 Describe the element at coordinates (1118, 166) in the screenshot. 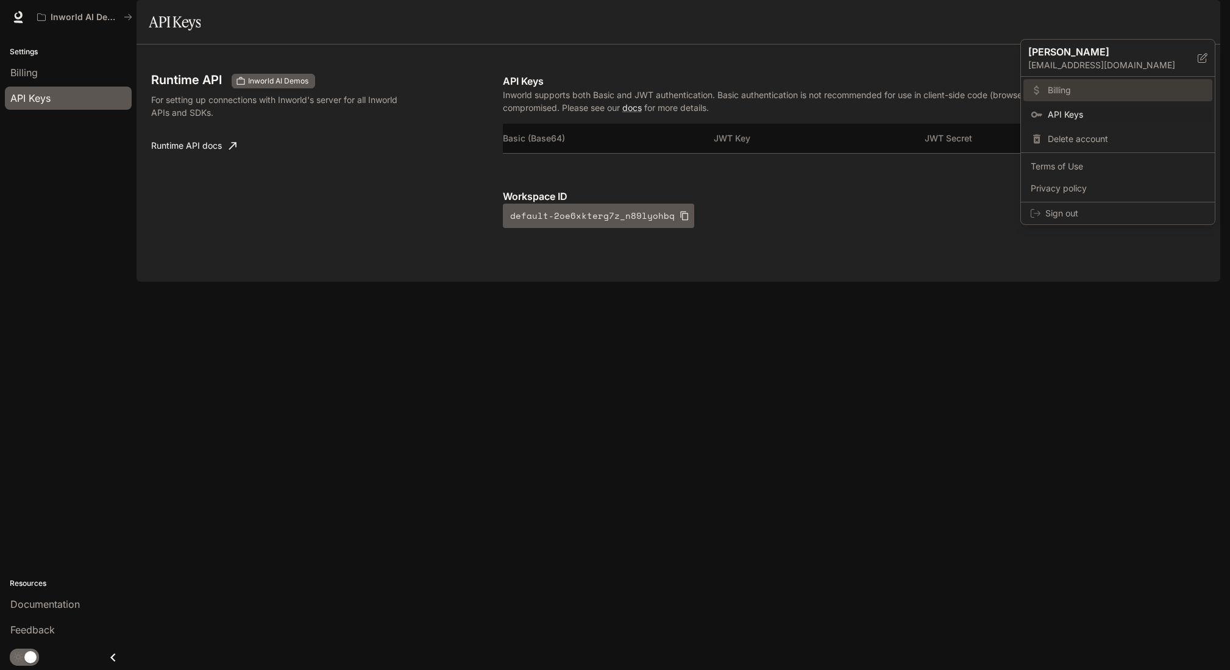

I see `a: Terms of Use` at that location.